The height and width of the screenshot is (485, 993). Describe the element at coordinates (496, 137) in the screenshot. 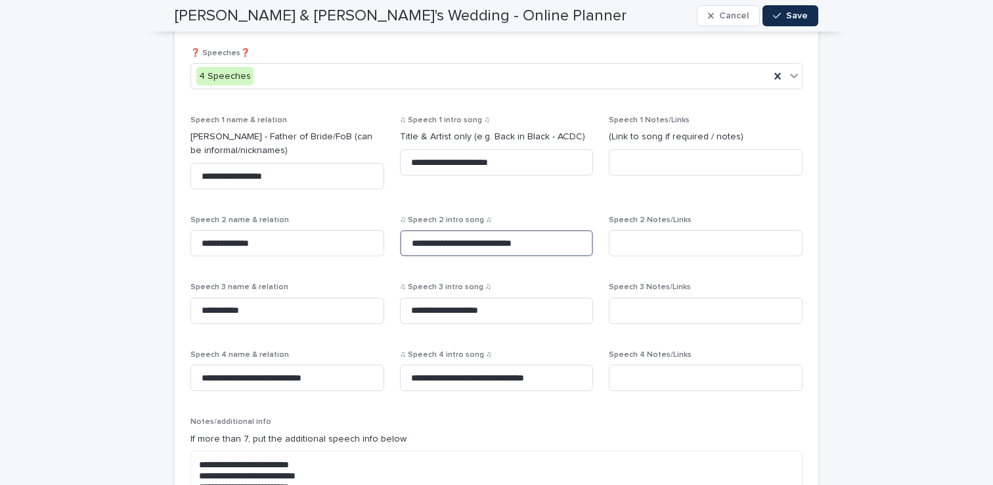

I see `p: Title & Artist only (e.g. Back in Black - ACDC)` at that location.